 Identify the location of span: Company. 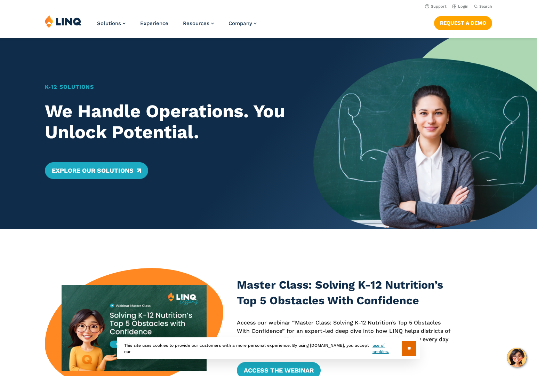
(241, 23).